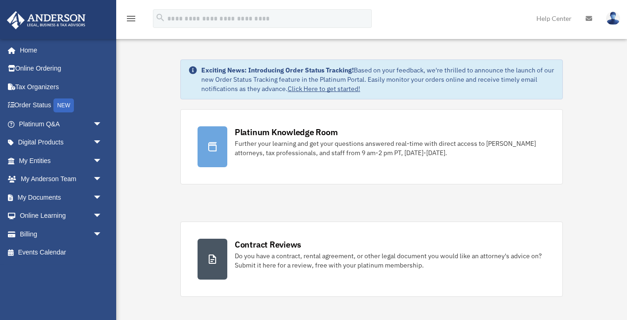 The image size is (627, 320). I want to click on a: My Documentsarrow_drop_down, so click(61, 198).